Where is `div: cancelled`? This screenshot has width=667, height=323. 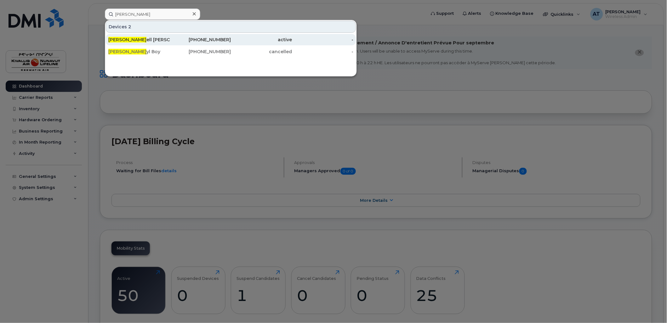 div: cancelled is located at coordinates (261, 52).